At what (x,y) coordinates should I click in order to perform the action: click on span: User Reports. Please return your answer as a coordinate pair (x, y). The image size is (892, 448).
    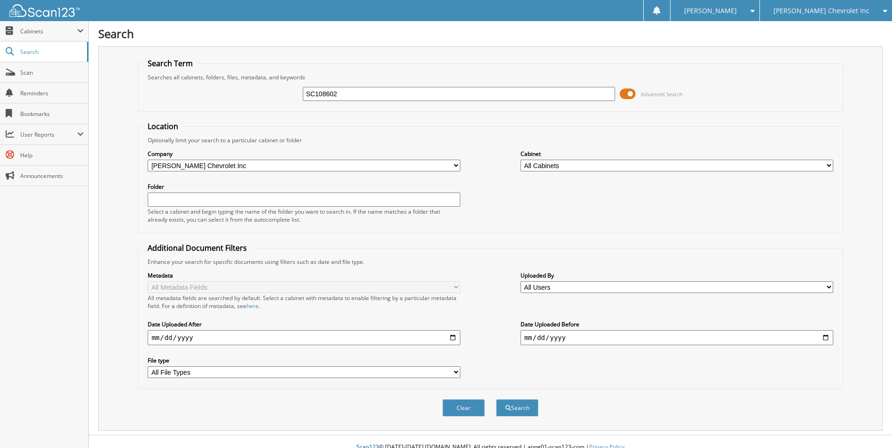
    Looking at the image, I should click on (48, 134).